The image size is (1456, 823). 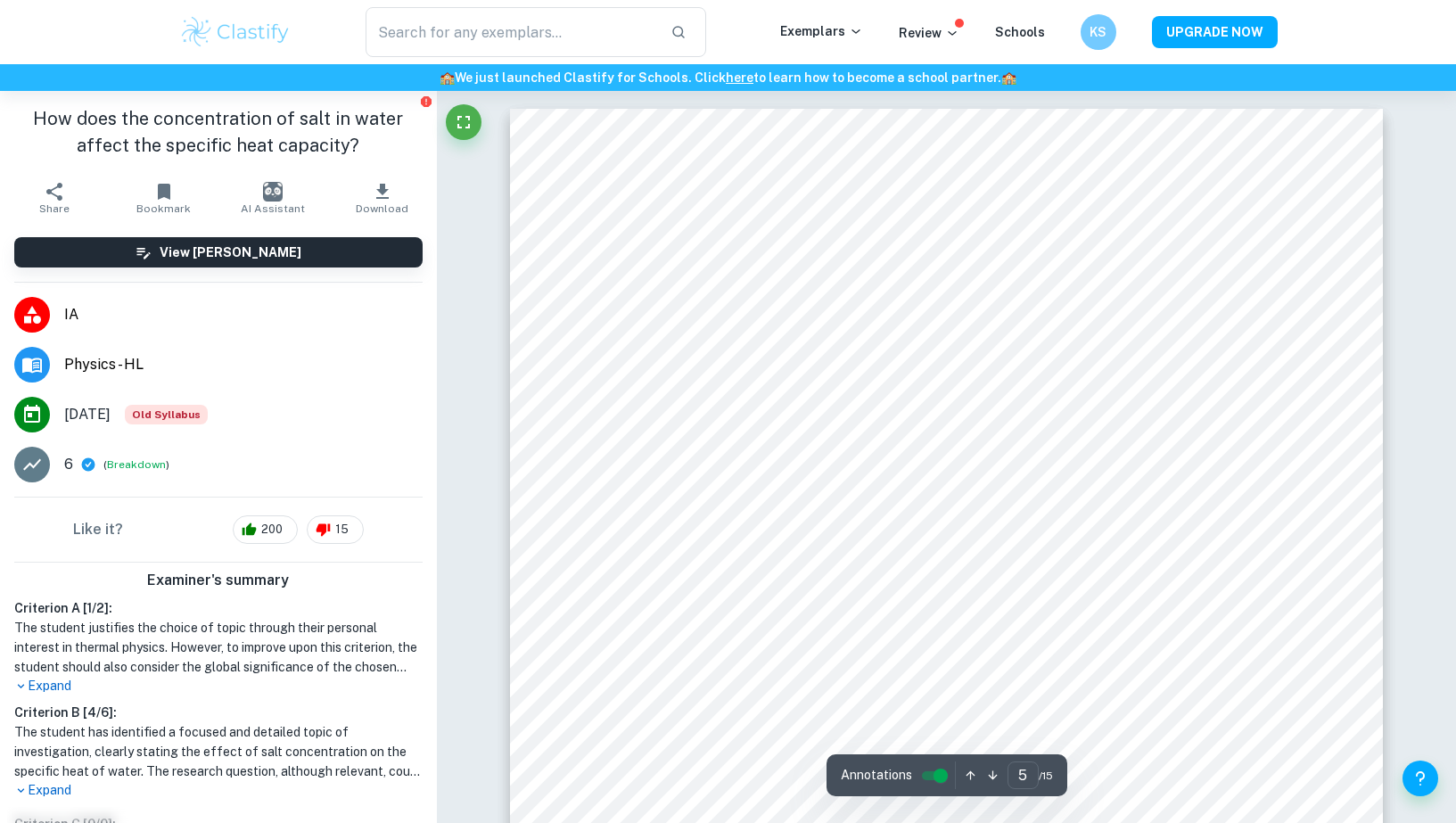 I want to click on p: 6, so click(x=68, y=464).